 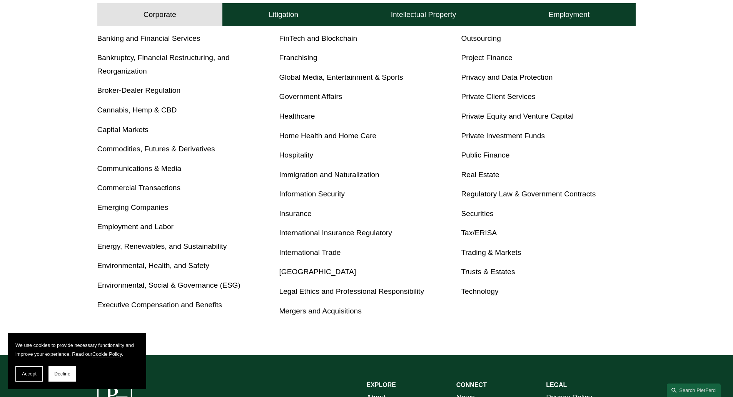 What do you see at coordinates (62, 374) in the screenshot?
I see `span: Decline` at bounding box center [62, 374].